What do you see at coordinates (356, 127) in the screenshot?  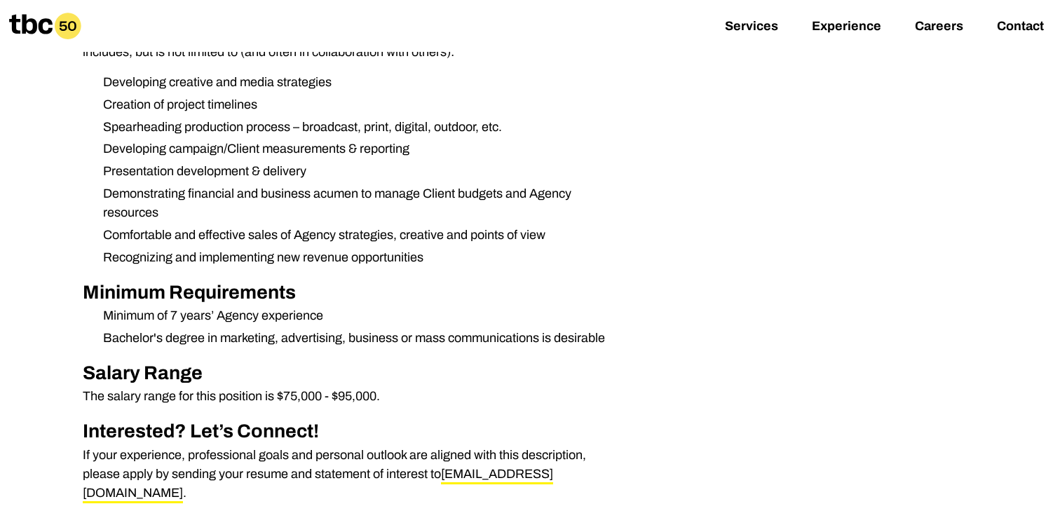 I see `li: Spearheading production process – broadcast, print, digital, outdoor, etc.` at bounding box center [356, 127].